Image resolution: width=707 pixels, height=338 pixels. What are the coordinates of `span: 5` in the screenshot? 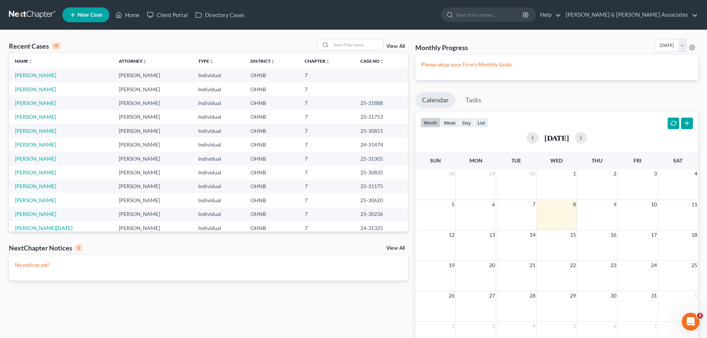 It's located at (574, 326).